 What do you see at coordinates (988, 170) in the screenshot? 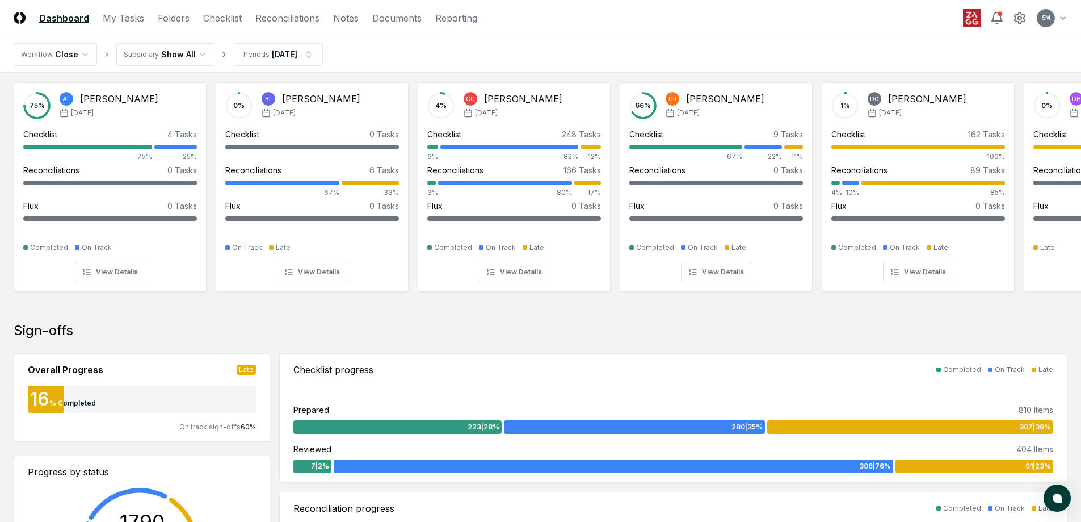
I see `div: 89 Tasks` at bounding box center [988, 170].